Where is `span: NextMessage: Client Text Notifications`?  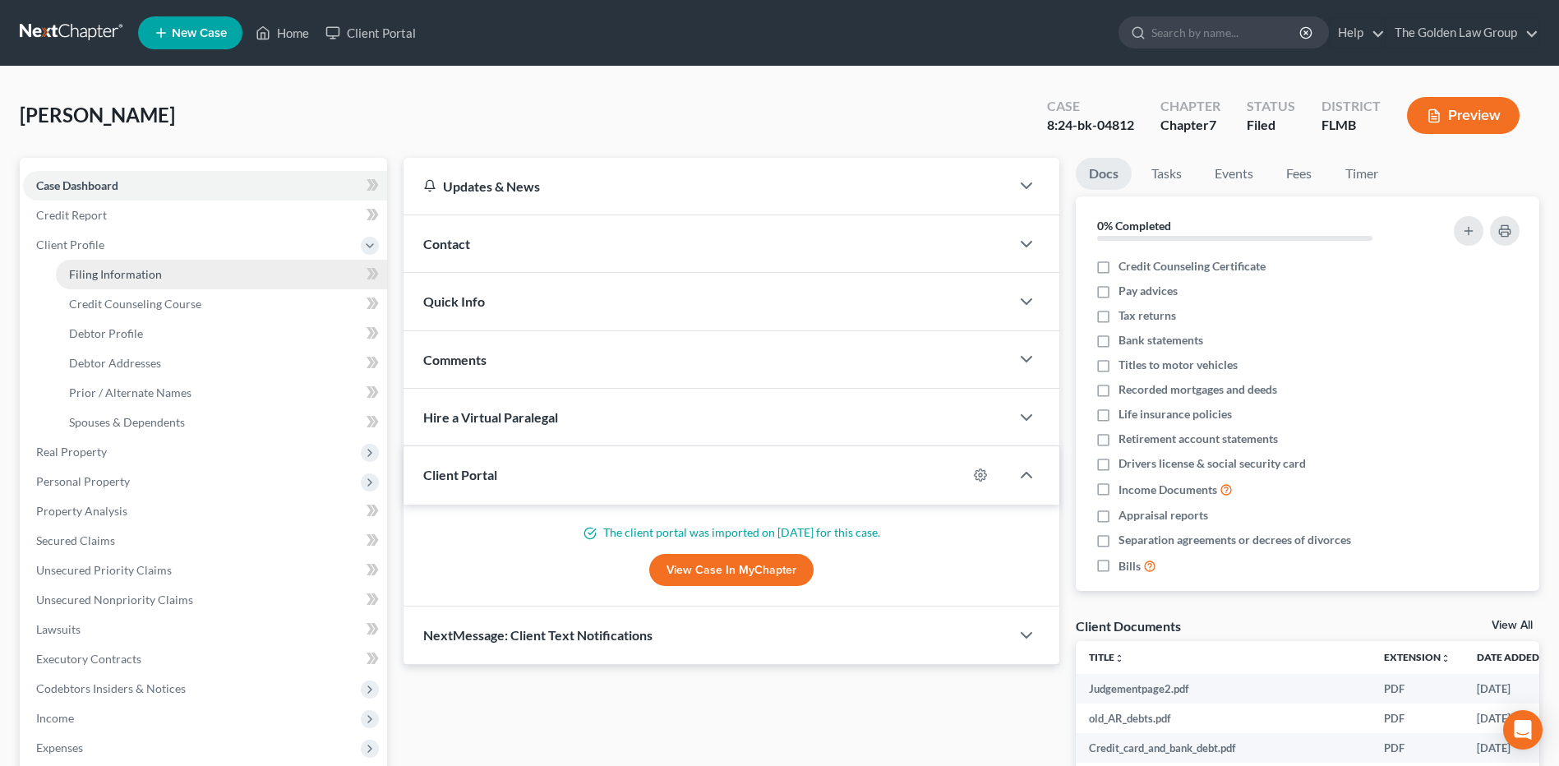
span: NextMessage: Client Text Notifications is located at coordinates (538, 634).